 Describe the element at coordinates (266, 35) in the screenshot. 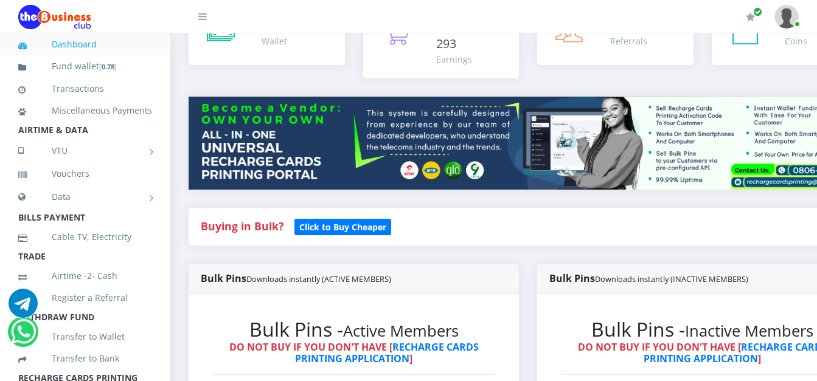

I see `a: ₦1 Wallet` at that location.